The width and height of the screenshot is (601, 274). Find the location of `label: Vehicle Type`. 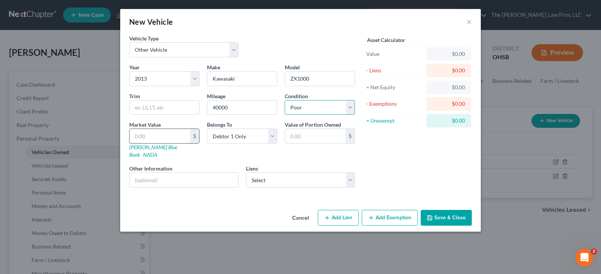

label: Vehicle Type is located at coordinates (144, 38).